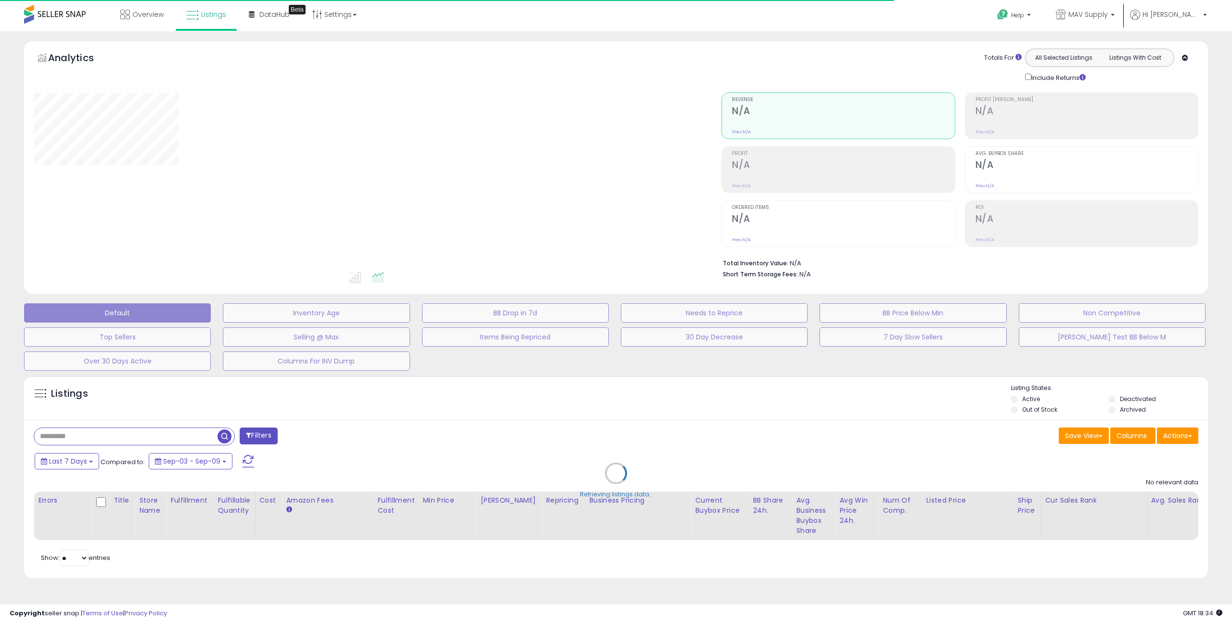  I want to click on button: Non Competitive, so click(1112, 313).